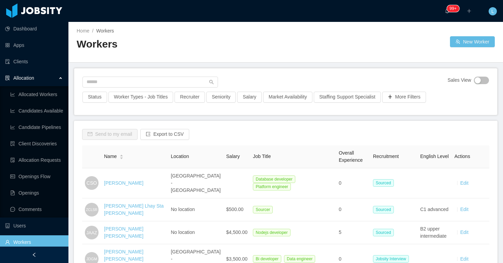  What do you see at coordinates (165, 135) in the screenshot?
I see `button: icon: exportExport to CSV` at bounding box center [165, 135].